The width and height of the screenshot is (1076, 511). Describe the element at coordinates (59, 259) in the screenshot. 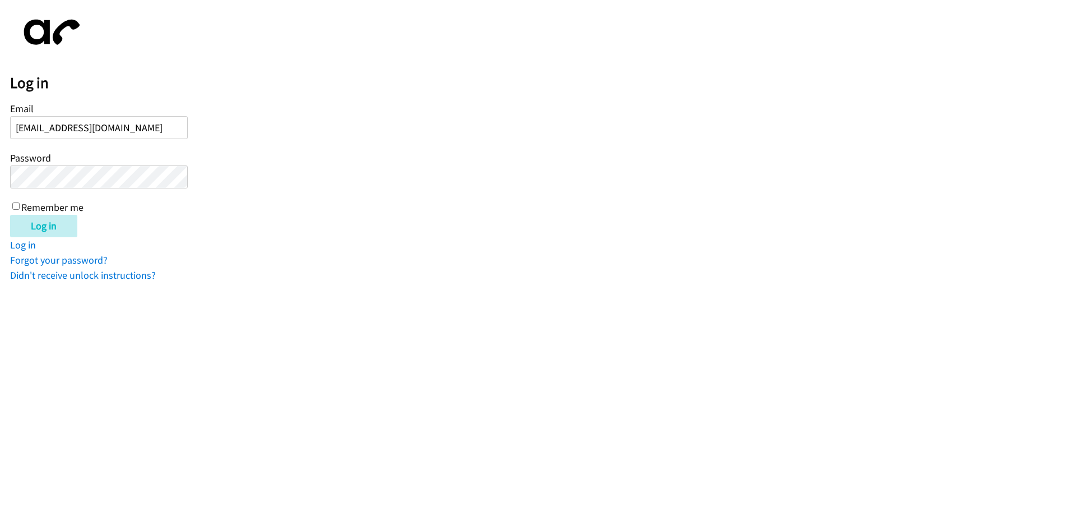

I see `a: Forgot your password?` at that location.